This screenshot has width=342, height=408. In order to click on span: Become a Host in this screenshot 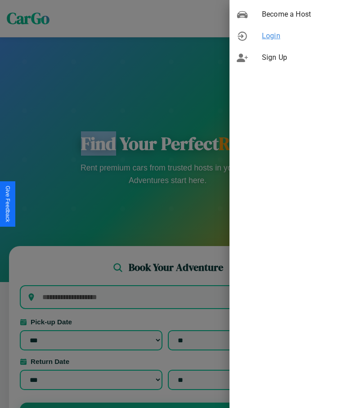, I will do `click(298, 14)`.